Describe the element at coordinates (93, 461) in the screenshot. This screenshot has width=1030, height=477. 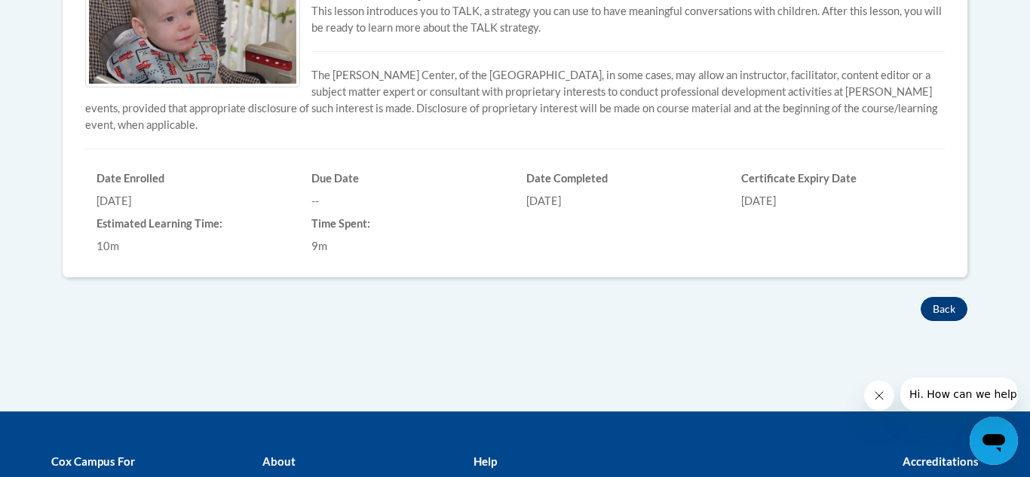
I see `b: Cox Campus For` at that location.